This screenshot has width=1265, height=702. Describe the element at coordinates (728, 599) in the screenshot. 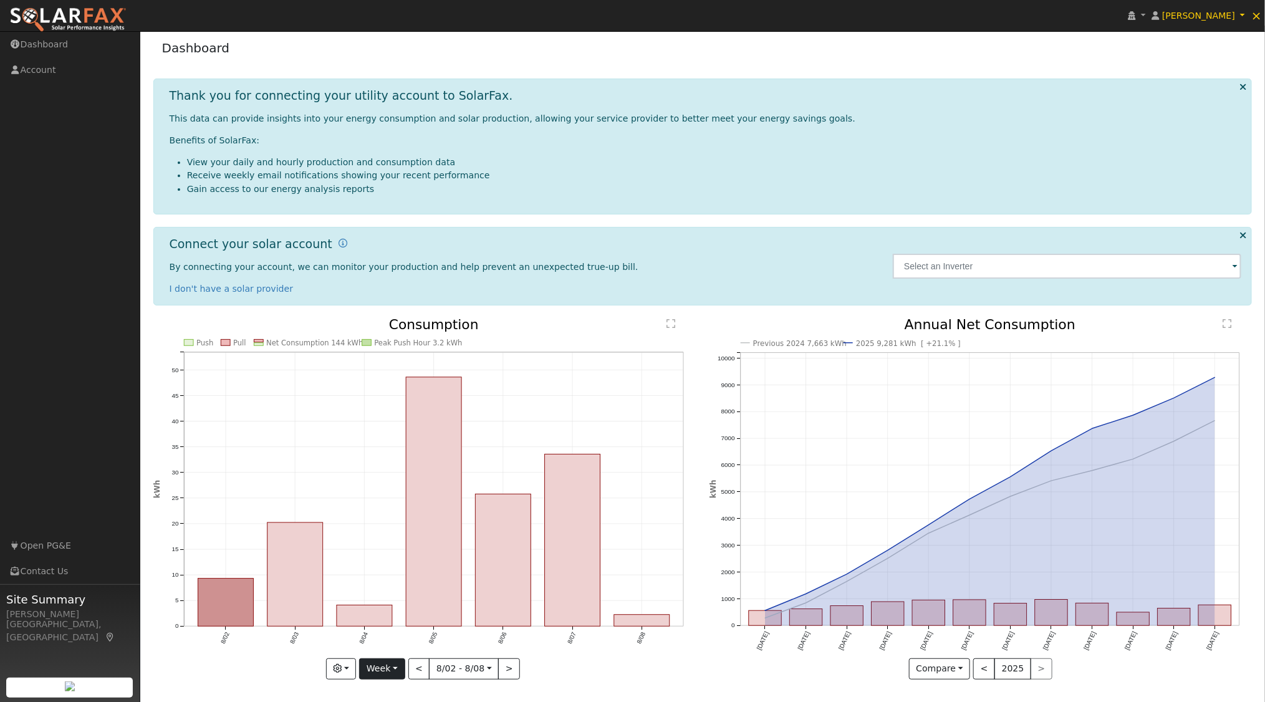

I see `text: 1000` at that location.